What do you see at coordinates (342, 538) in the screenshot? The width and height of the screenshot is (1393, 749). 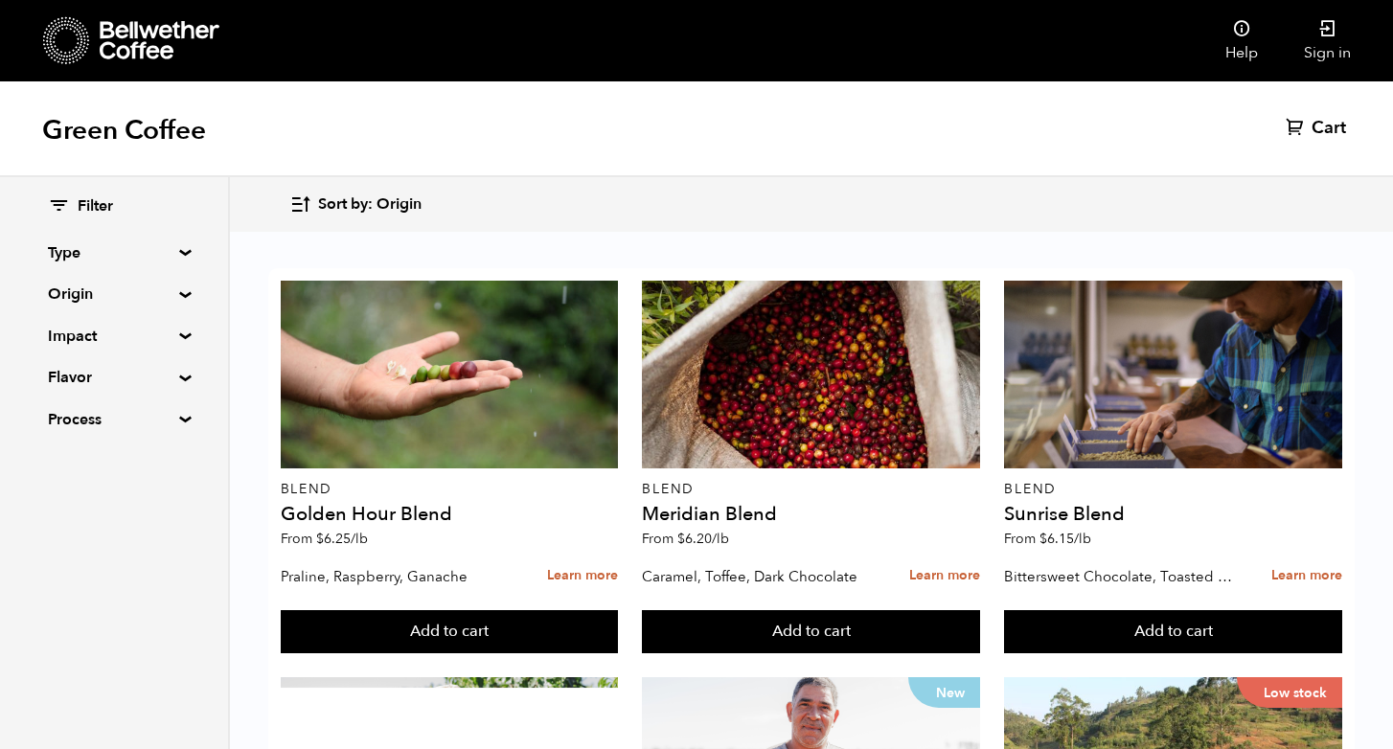 I see `bdi: 6.25` at bounding box center [342, 538].